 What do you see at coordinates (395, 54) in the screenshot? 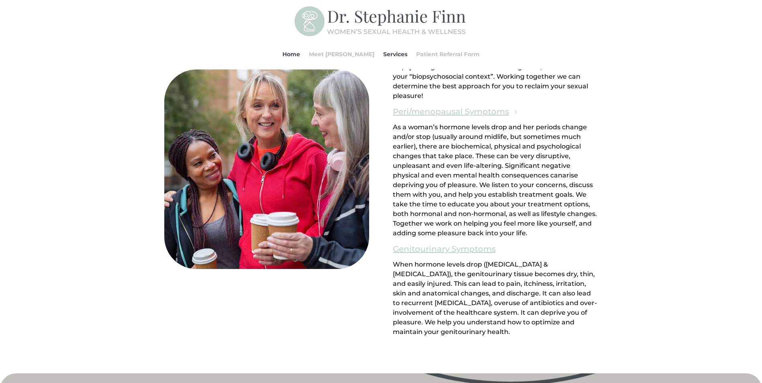
I see `a: Services` at bounding box center [395, 54].